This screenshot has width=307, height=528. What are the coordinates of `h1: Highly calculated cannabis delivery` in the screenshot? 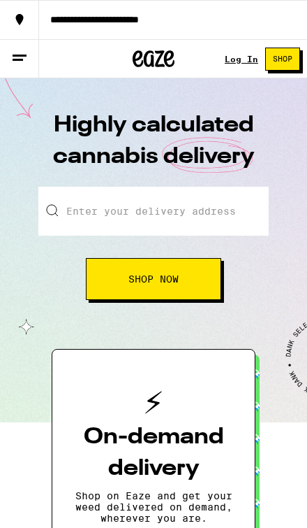 It's located at (154, 148).